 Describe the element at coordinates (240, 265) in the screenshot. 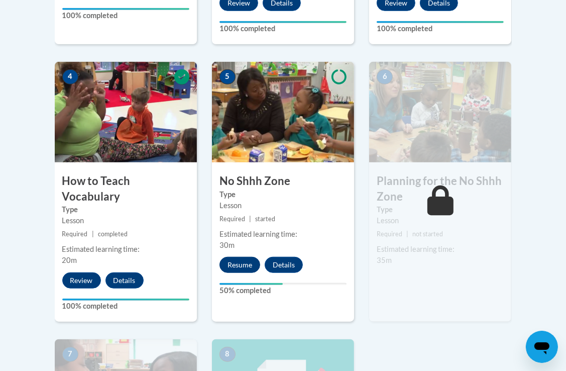

I see `button: Resume` at that location.